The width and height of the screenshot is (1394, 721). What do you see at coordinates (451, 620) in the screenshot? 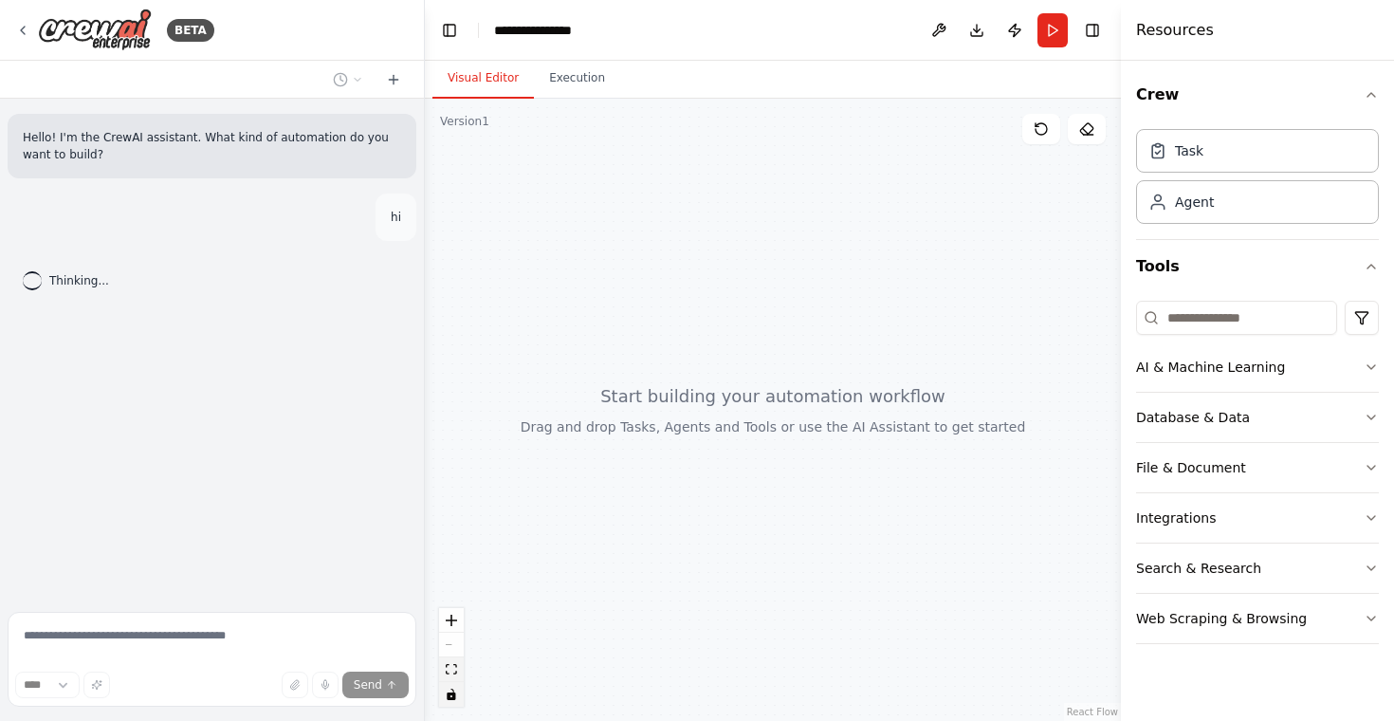
I see `button: zoom in` at bounding box center [451, 620].